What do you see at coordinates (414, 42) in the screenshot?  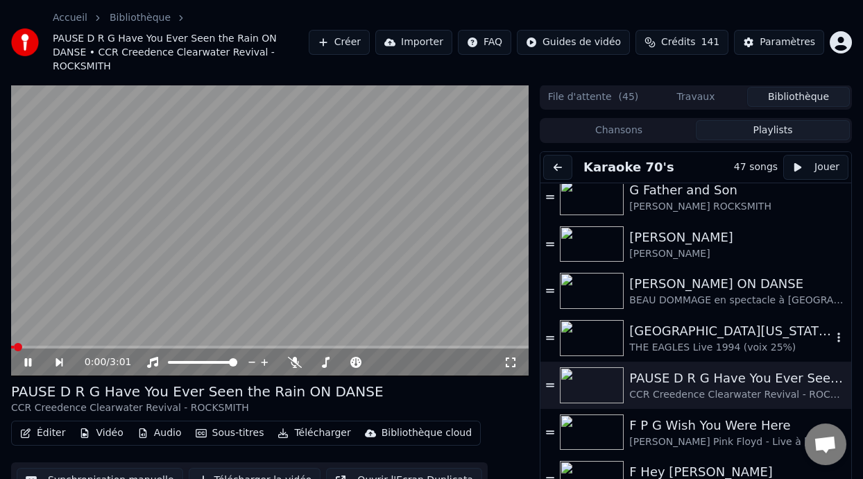 I see `button: Importer` at bounding box center [414, 42].